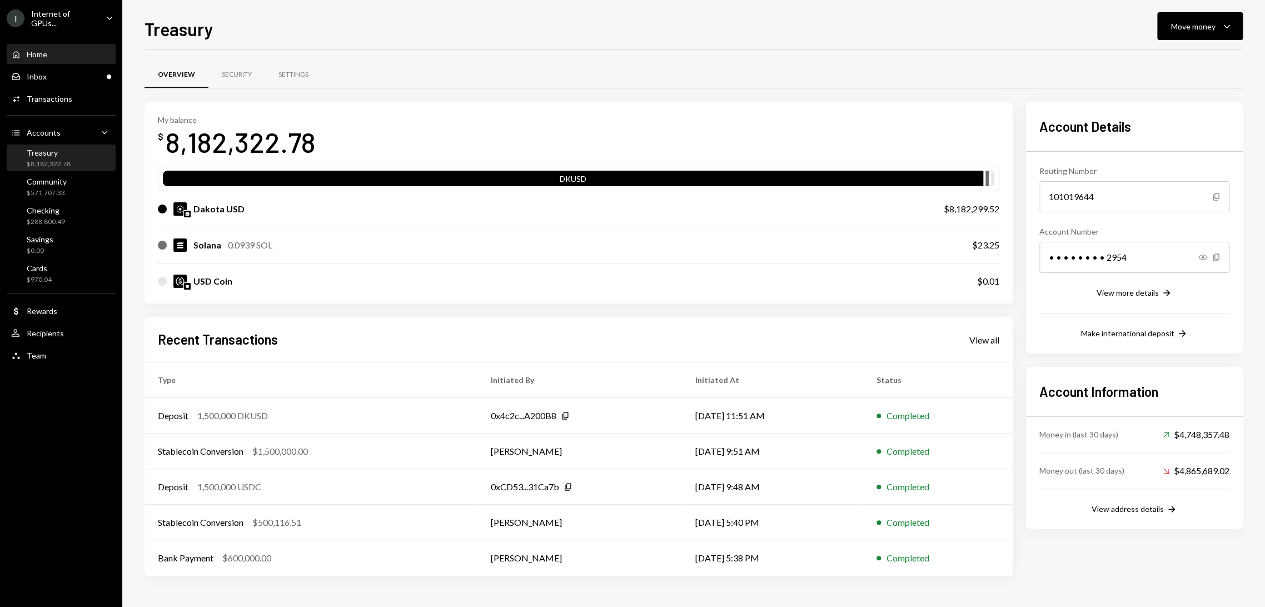 Image resolution: width=1265 pixels, height=607 pixels. Describe the element at coordinates (61, 76) in the screenshot. I see `a: Inbox` at that location.